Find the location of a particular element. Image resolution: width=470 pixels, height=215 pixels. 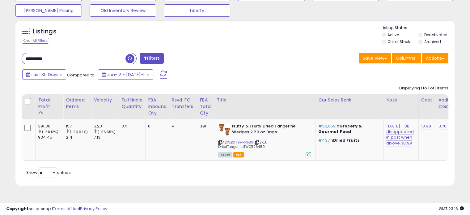

span: #36,659 is located at coordinates (327, 126).